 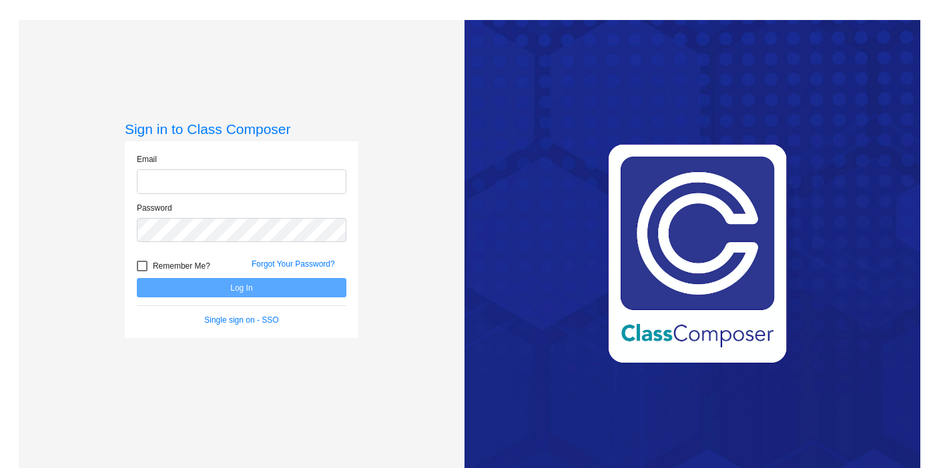 I want to click on h3: Sign in to Class Composer, so click(x=242, y=129).